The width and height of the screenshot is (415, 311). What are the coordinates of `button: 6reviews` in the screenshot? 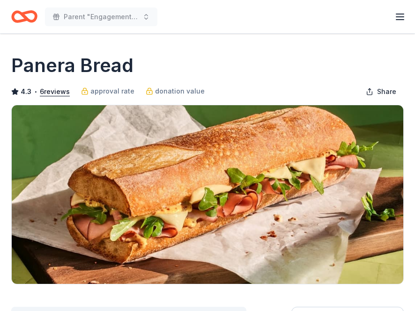 It's located at (55, 92).